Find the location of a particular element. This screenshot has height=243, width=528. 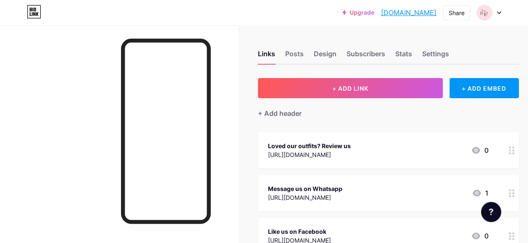

div: Loved our outfits? Review us is located at coordinates (309, 146).